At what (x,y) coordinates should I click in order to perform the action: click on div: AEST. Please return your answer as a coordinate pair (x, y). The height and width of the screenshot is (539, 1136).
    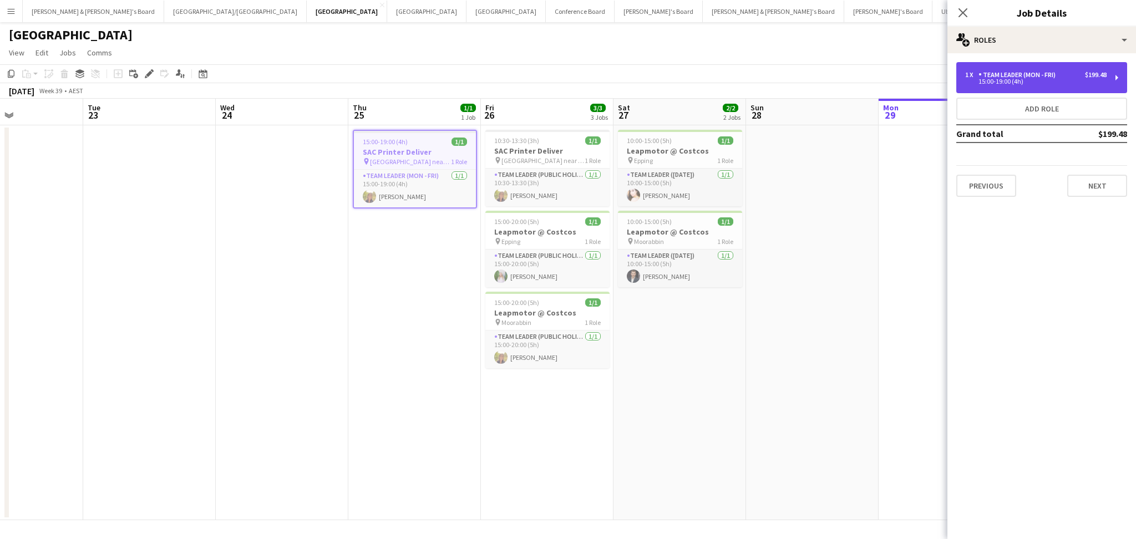
    Looking at the image, I should click on (76, 90).